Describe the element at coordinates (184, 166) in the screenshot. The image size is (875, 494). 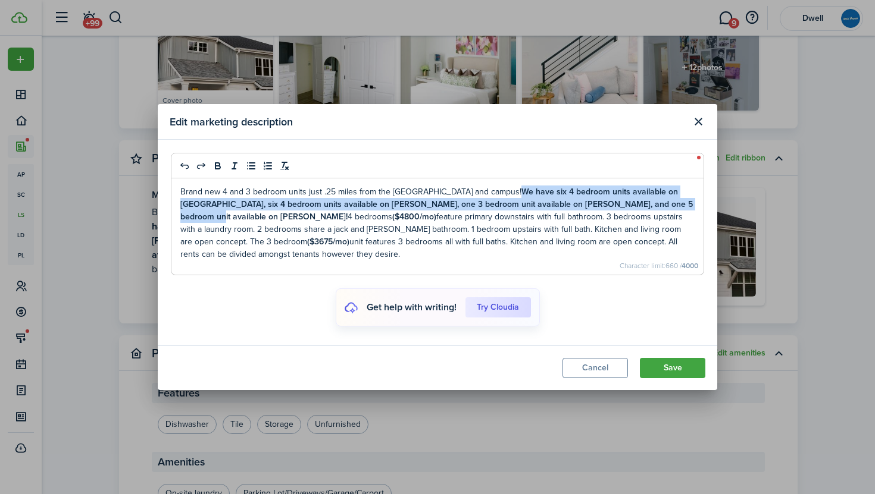
I see `button: undo: undo` at that location.